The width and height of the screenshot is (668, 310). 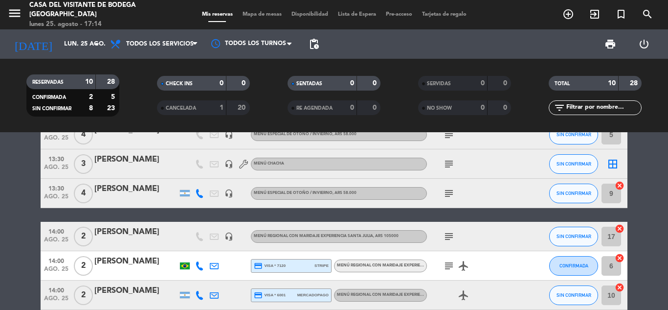 What do you see at coordinates (83, 193) in the screenshot?
I see `span: 4` at bounding box center [83, 193].